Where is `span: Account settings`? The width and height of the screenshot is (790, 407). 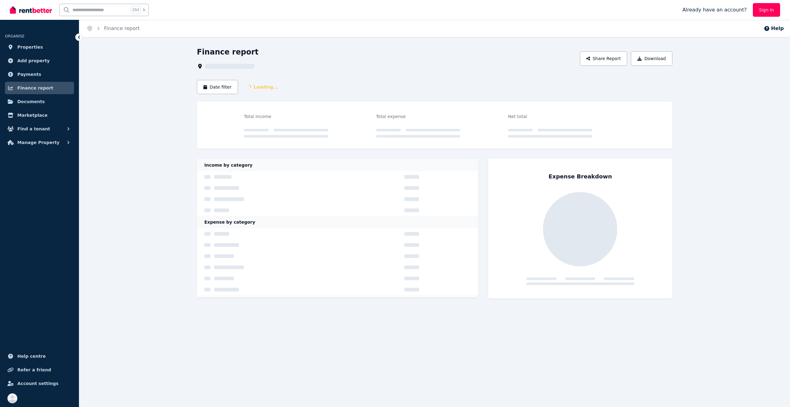 span: Account settings is located at coordinates (38, 383).